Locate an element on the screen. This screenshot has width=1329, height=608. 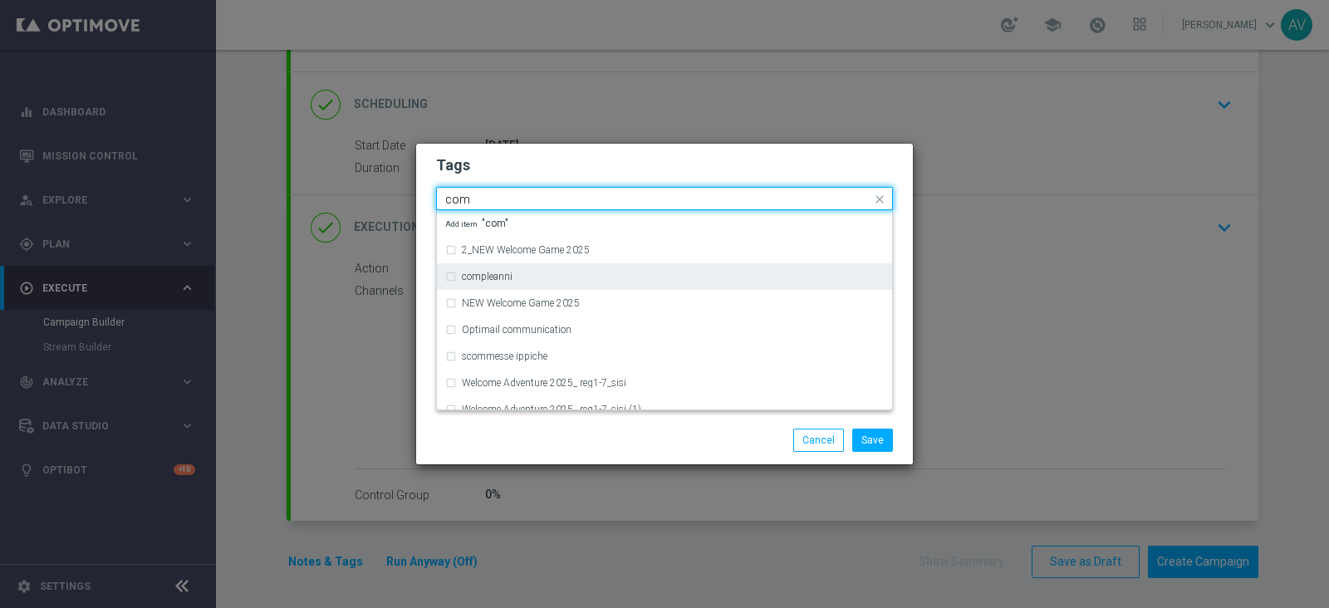
div: Welcome Adventure 2025_ reg1-7_sisi (1) is located at coordinates (664, 409).